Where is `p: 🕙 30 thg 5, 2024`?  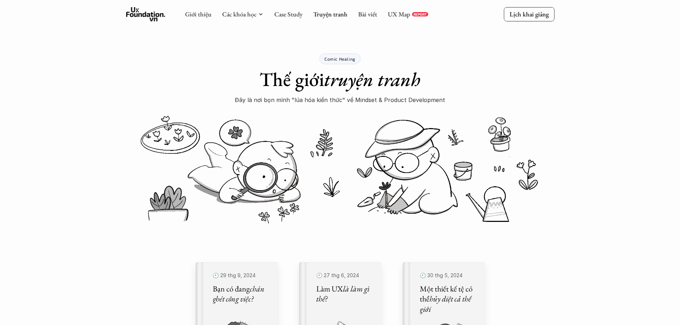 p: 🕙 30 thg 5, 2024 is located at coordinates (448, 275).